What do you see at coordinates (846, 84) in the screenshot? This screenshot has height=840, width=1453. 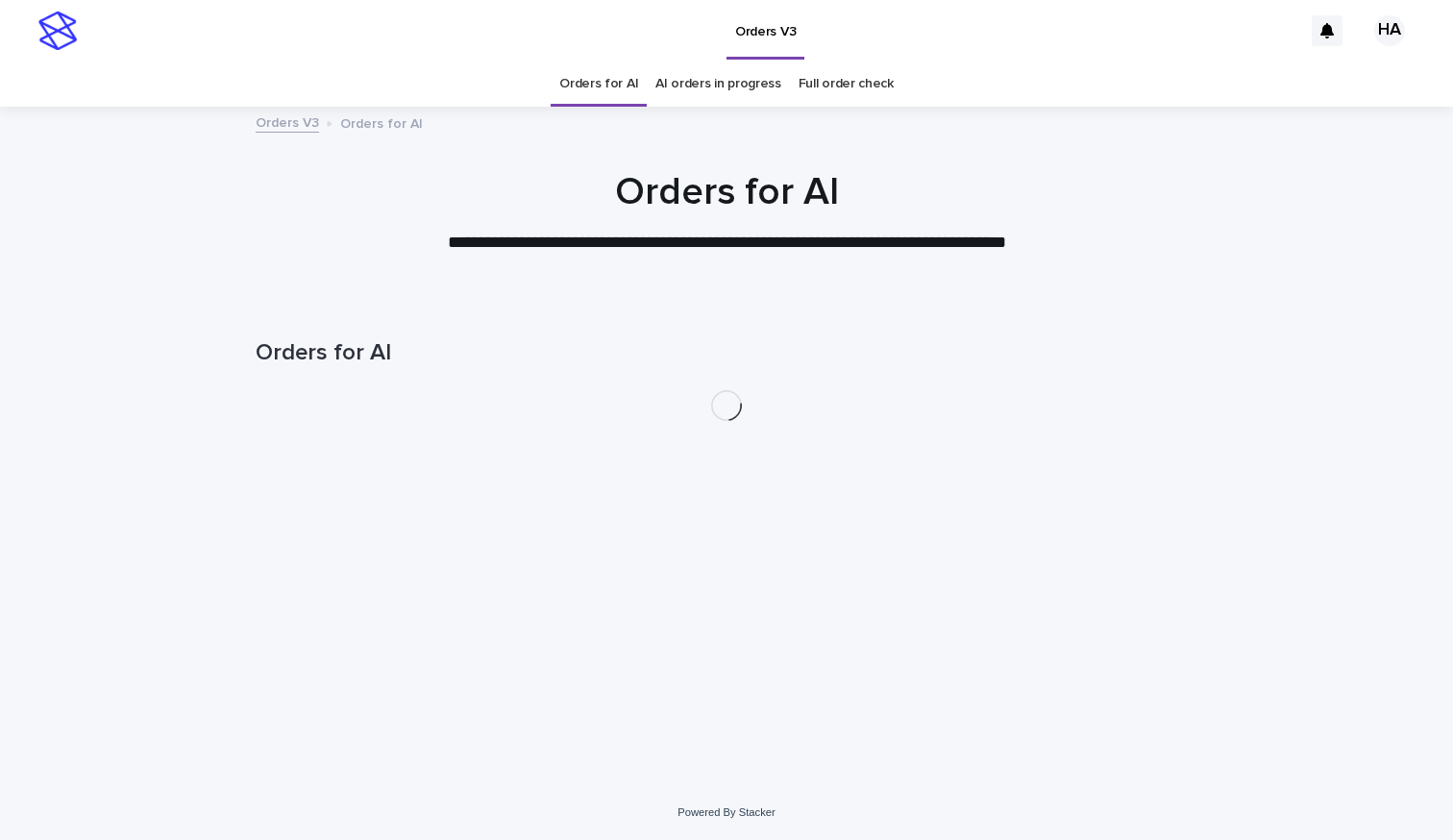 I see `a: Full order check` at bounding box center [846, 84].